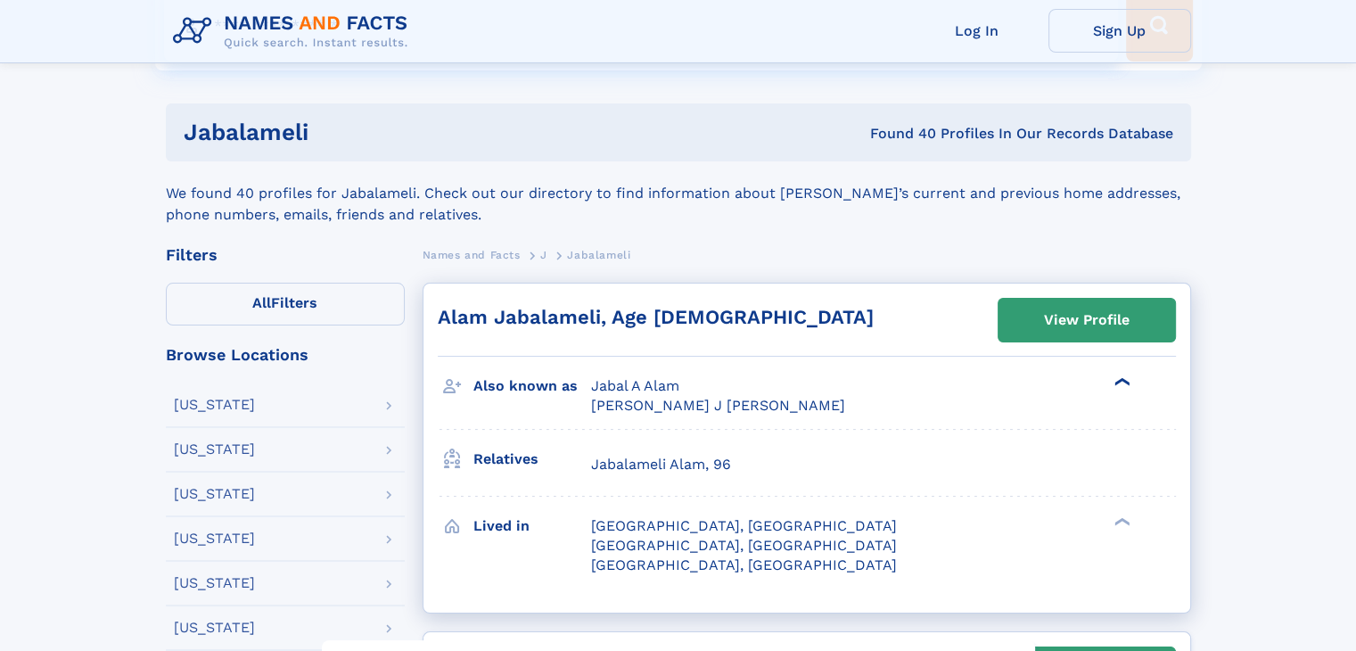 Image resolution: width=1356 pixels, height=651 pixels. I want to click on a: J, so click(544, 254).